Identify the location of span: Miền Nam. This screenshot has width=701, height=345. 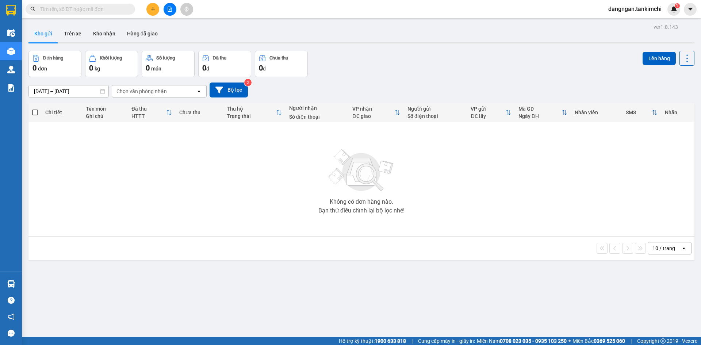
(521, 341).